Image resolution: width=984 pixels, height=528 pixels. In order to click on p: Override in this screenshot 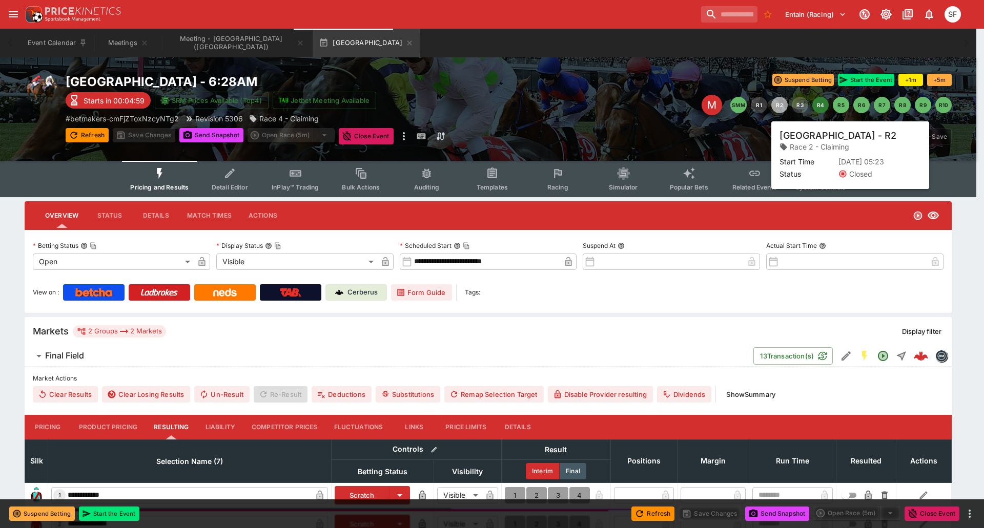, I will do `click(880, 136)`.